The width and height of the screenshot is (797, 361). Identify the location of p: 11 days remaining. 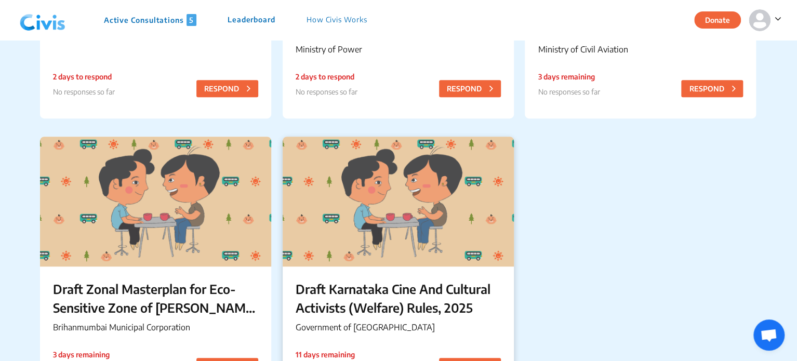
(326, 355).